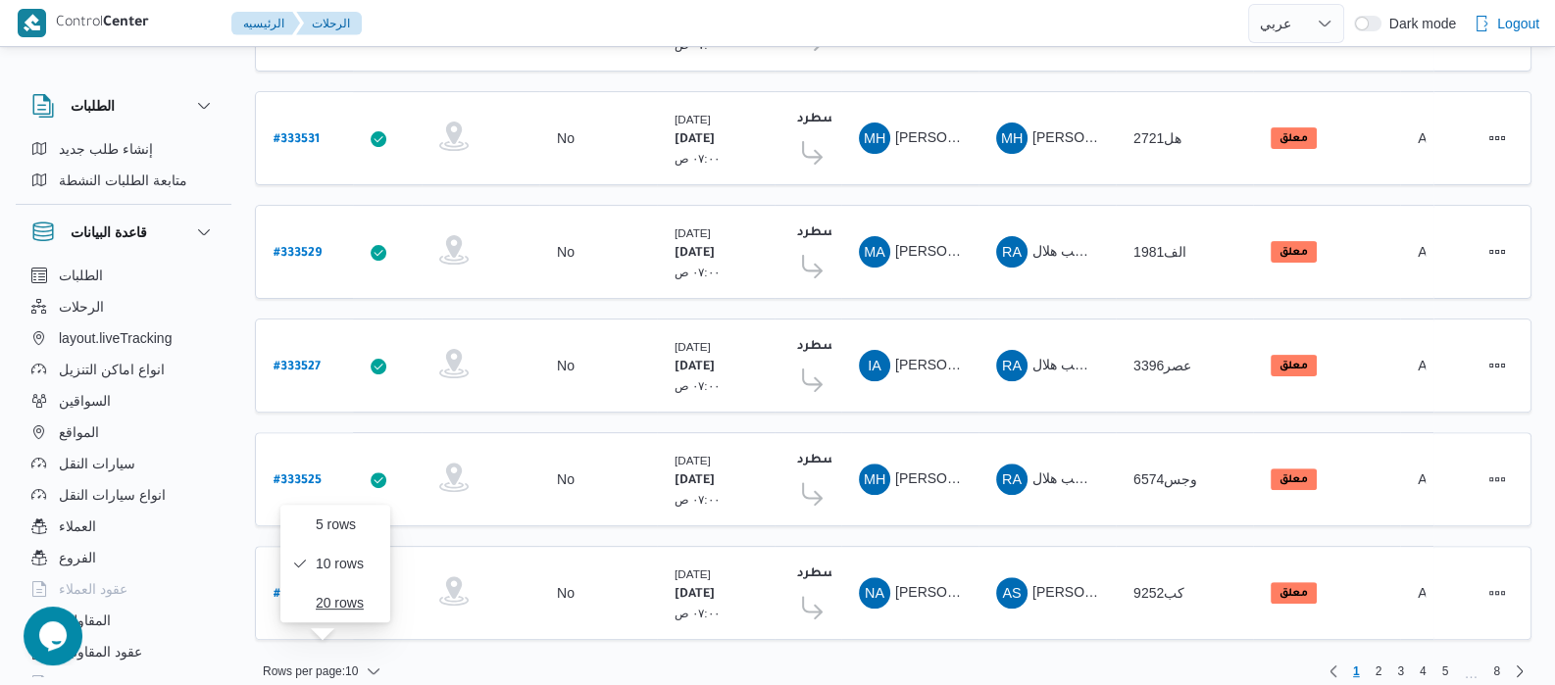 Image resolution: width=1555 pixels, height=685 pixels. Describe the element at coordinates (335, 524) in the screenshot. I see `button: 5 rows` at that location.